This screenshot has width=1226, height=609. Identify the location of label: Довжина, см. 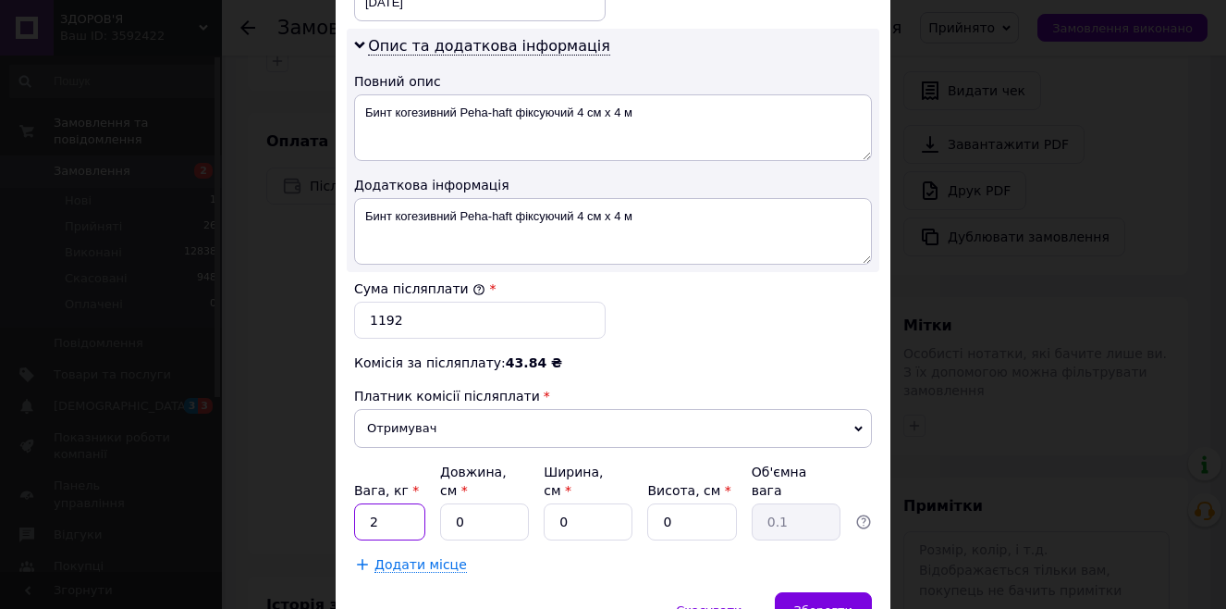
(474, 481).